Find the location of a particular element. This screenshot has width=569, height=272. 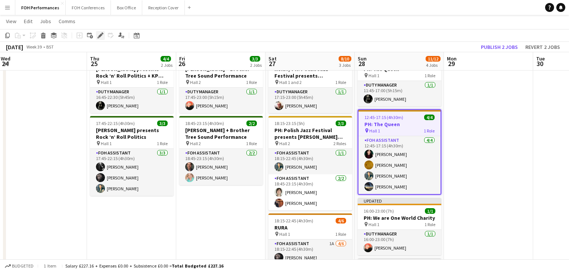

h3: RURA is located at coordinates (310, 228).